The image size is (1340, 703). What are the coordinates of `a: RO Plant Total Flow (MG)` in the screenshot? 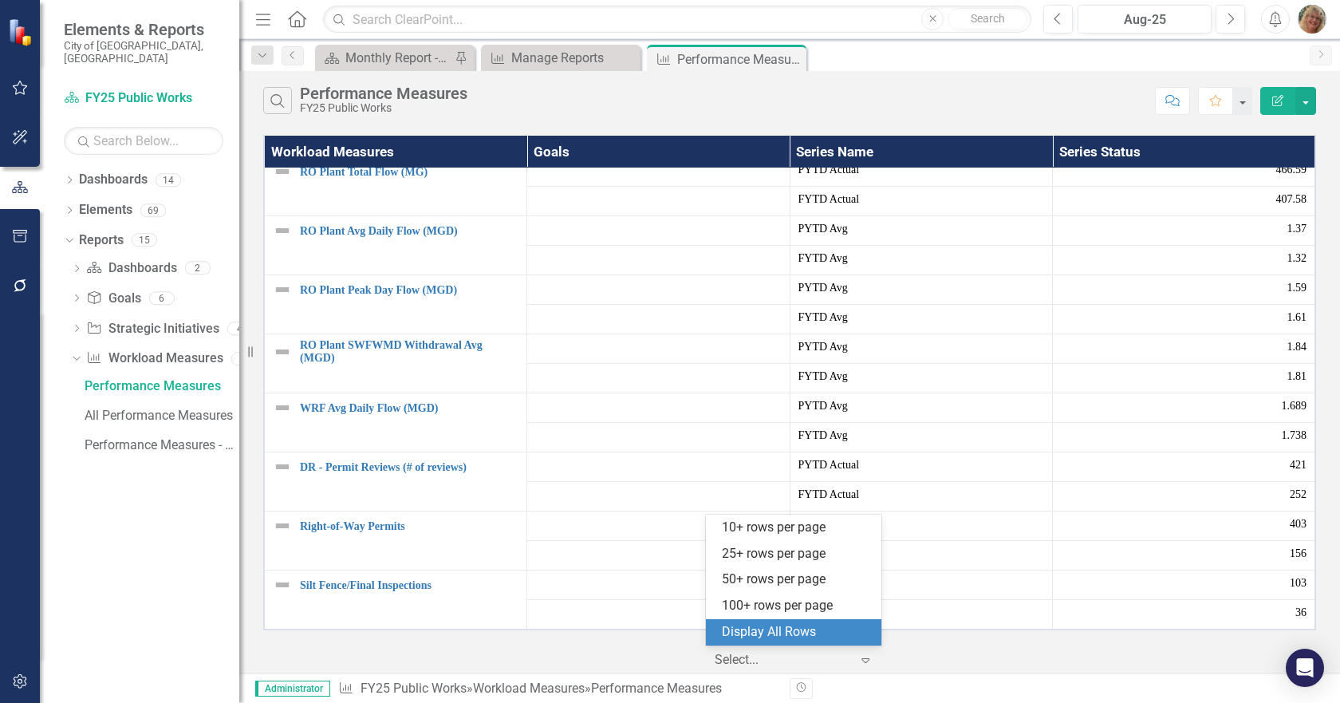 It's located at (409, 171).